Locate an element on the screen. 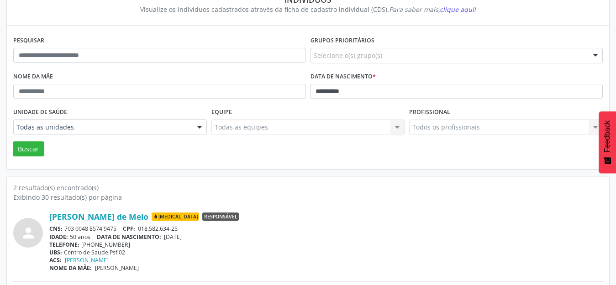 The width and height of the screenshot is (616, 285). div: Exibindo 30 resultado(s) por página is located at coordinates (308, 197).